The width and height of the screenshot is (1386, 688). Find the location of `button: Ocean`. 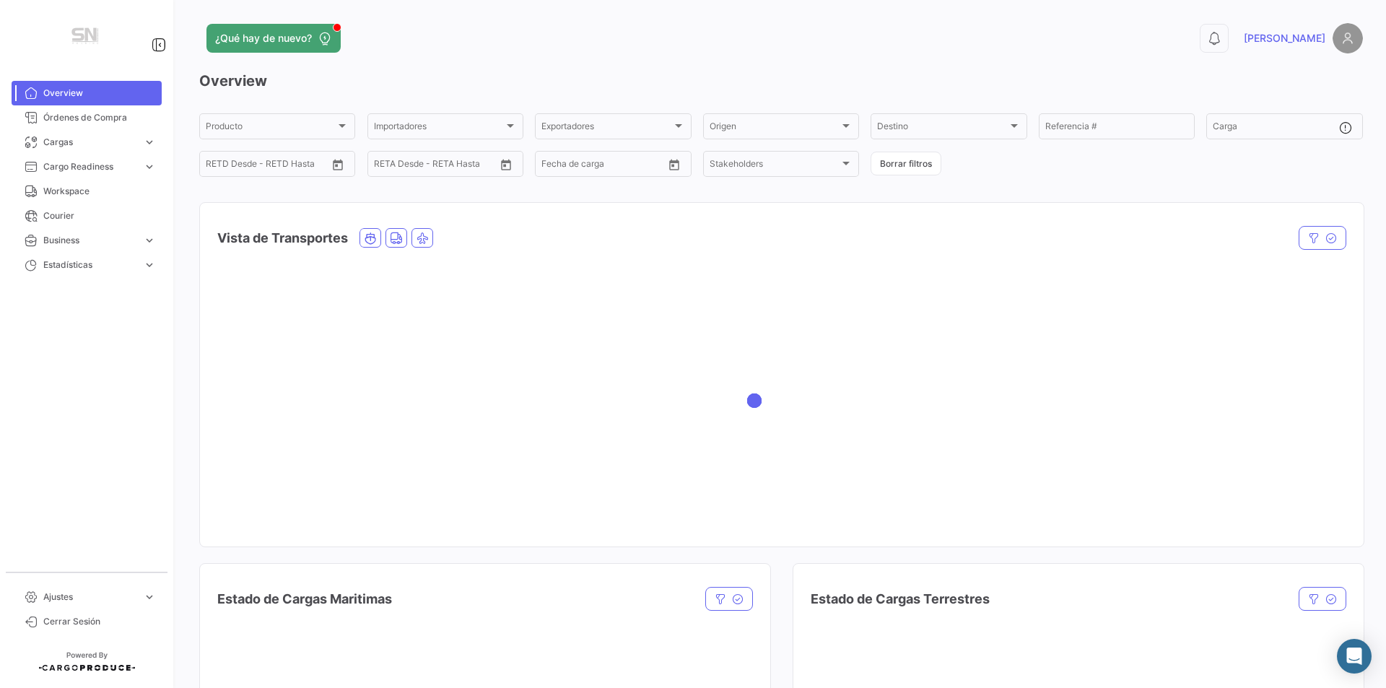

button: Ocean is located at coordinates (370, 238).